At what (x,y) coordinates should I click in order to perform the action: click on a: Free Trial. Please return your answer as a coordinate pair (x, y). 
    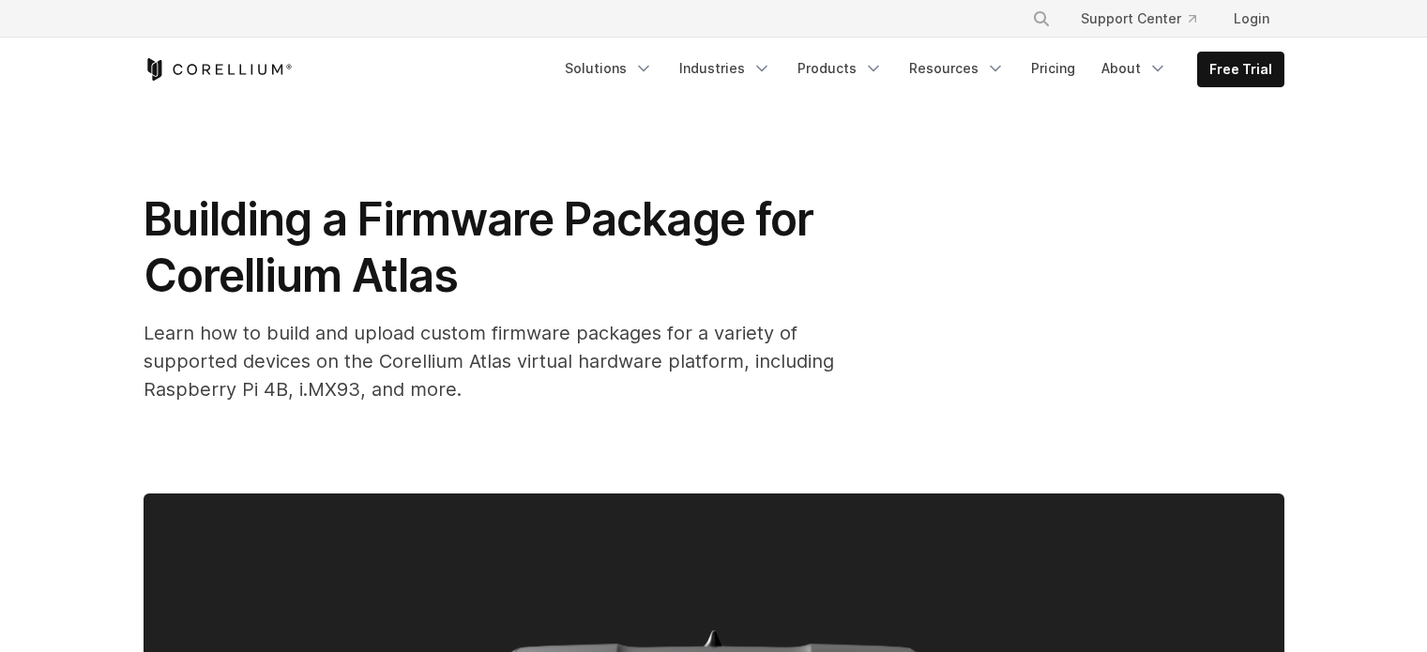
    Looking at the image, I should click on (1241, 69).